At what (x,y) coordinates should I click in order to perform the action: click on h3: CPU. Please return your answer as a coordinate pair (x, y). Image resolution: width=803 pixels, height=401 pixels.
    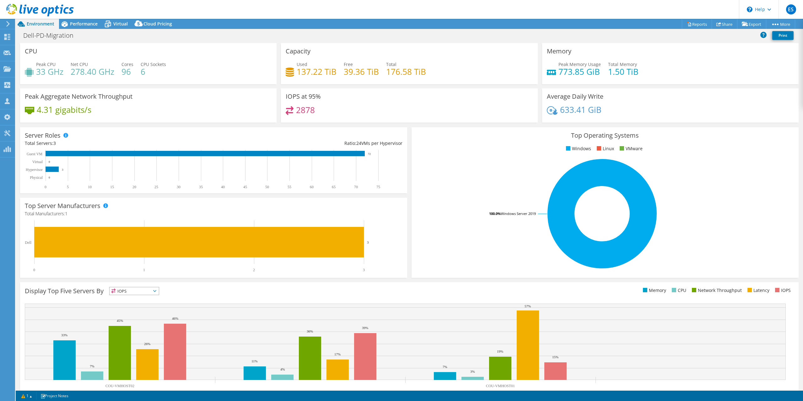
    Looking at the image, I should click on (31, 51).